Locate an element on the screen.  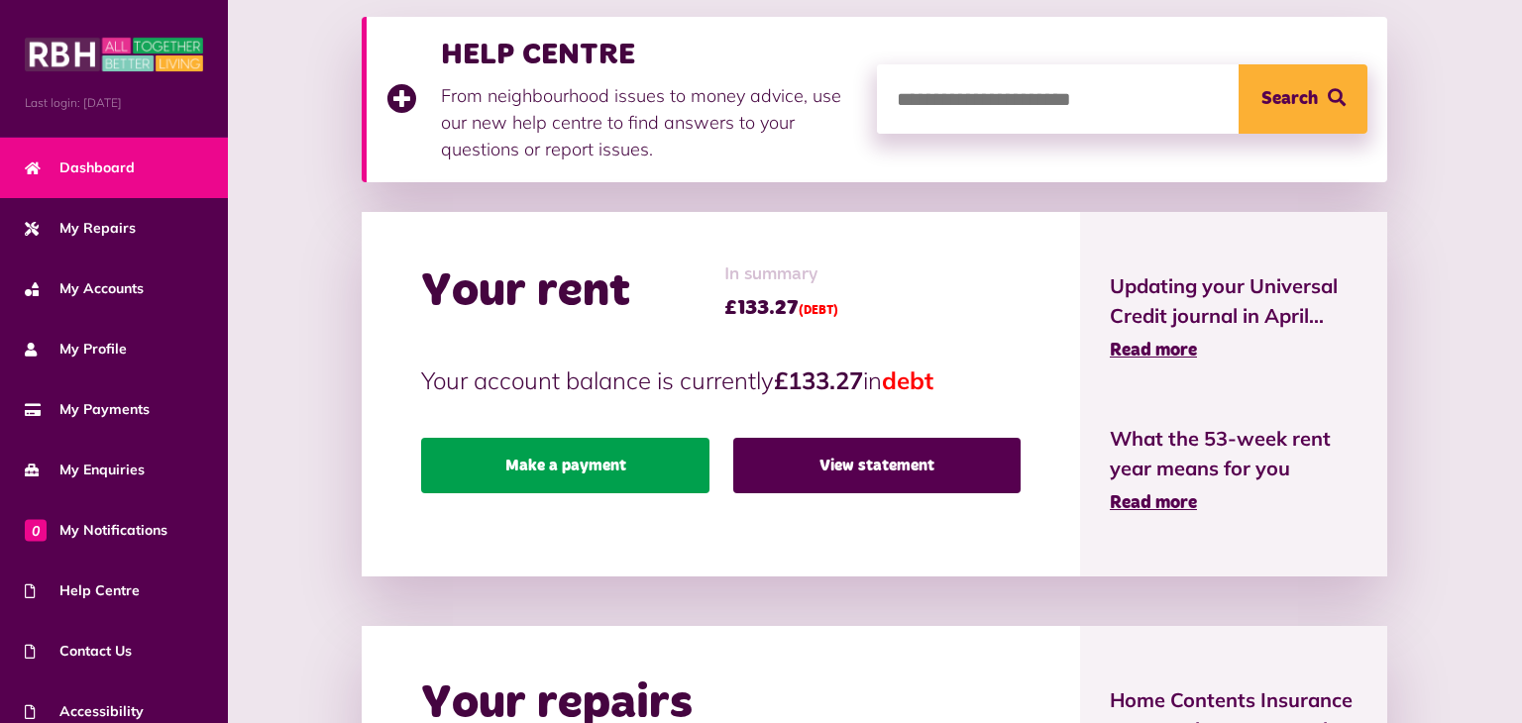
span: Updating your Universal Credit journal in April... is located at coordinates (1233, 301).